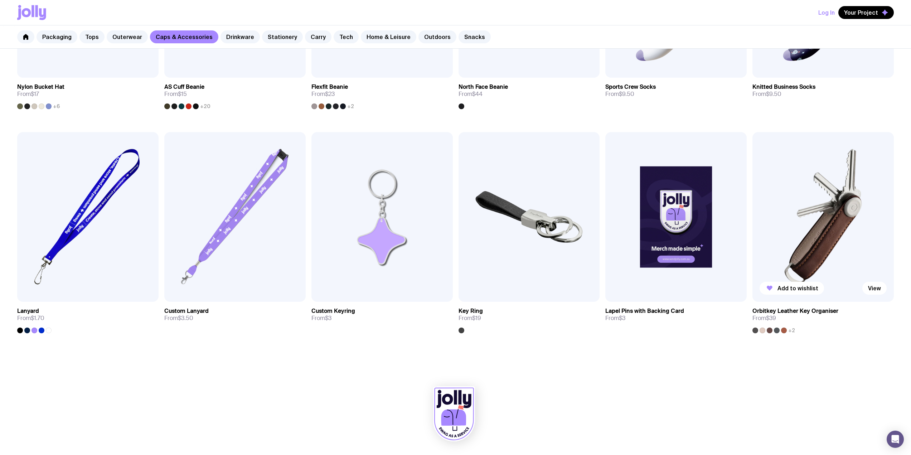 This screenshot has width=911, height=455. I want to click on a: Key RingFrom$19, so click(529, 317).